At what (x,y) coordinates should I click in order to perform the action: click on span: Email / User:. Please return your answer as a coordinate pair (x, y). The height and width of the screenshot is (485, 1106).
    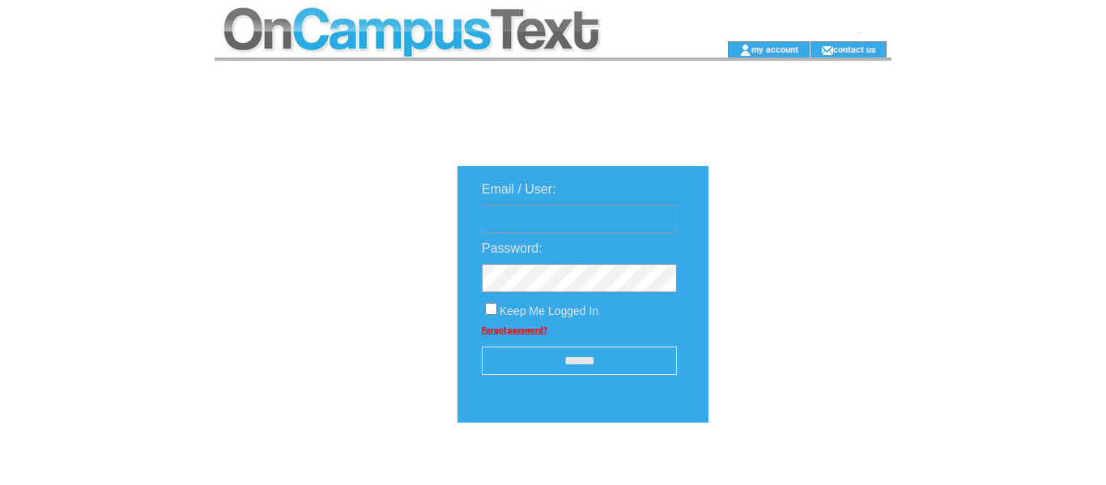
    Looking at the image, I should click on (519, 189).